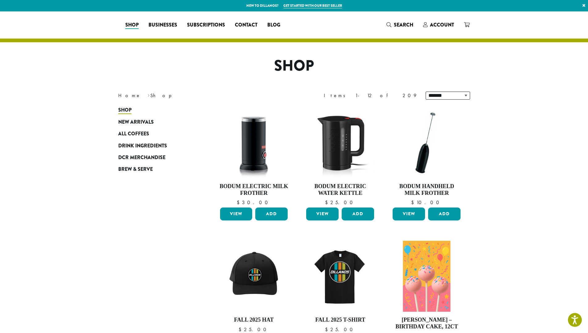 This screenshot has width=588, height=333. I want to click on img: DP3955.01.png, so click(340, 143).